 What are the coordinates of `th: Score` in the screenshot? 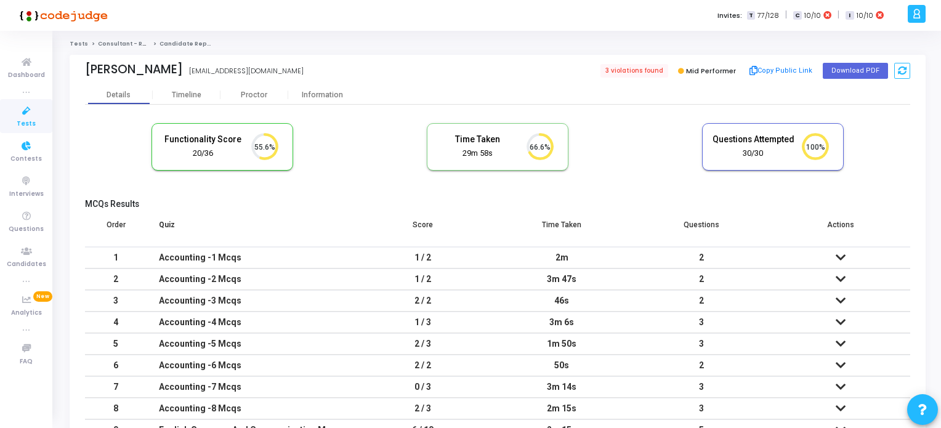 It's located at (423, 230).